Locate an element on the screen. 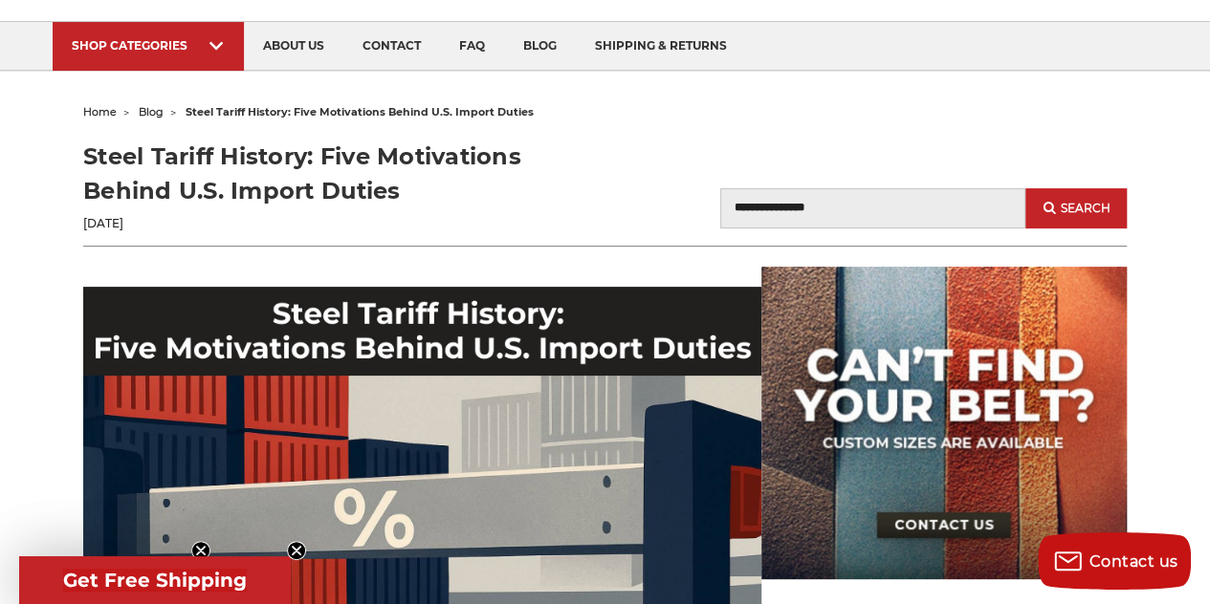  button: Contact us is located at coordinates (1114, 561).